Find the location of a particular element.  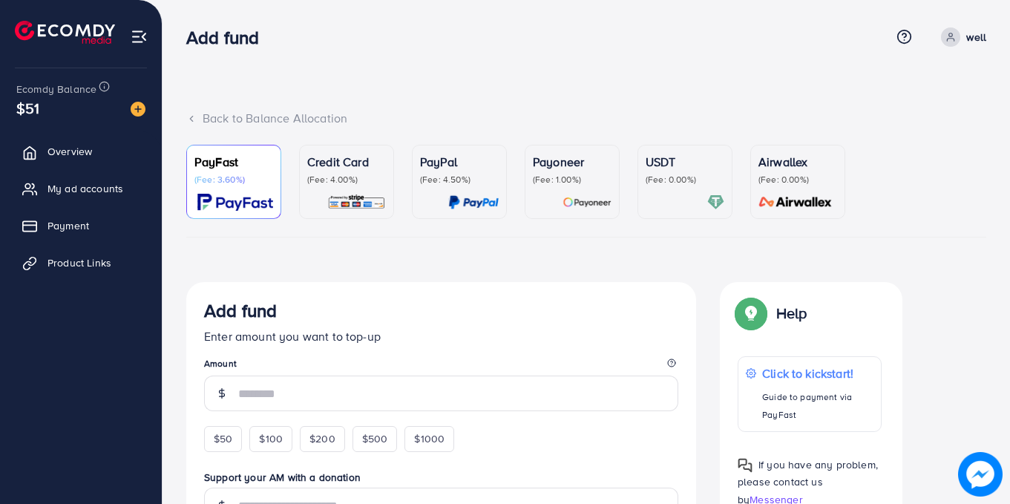

img: logo is located at coordinates (65, 32).